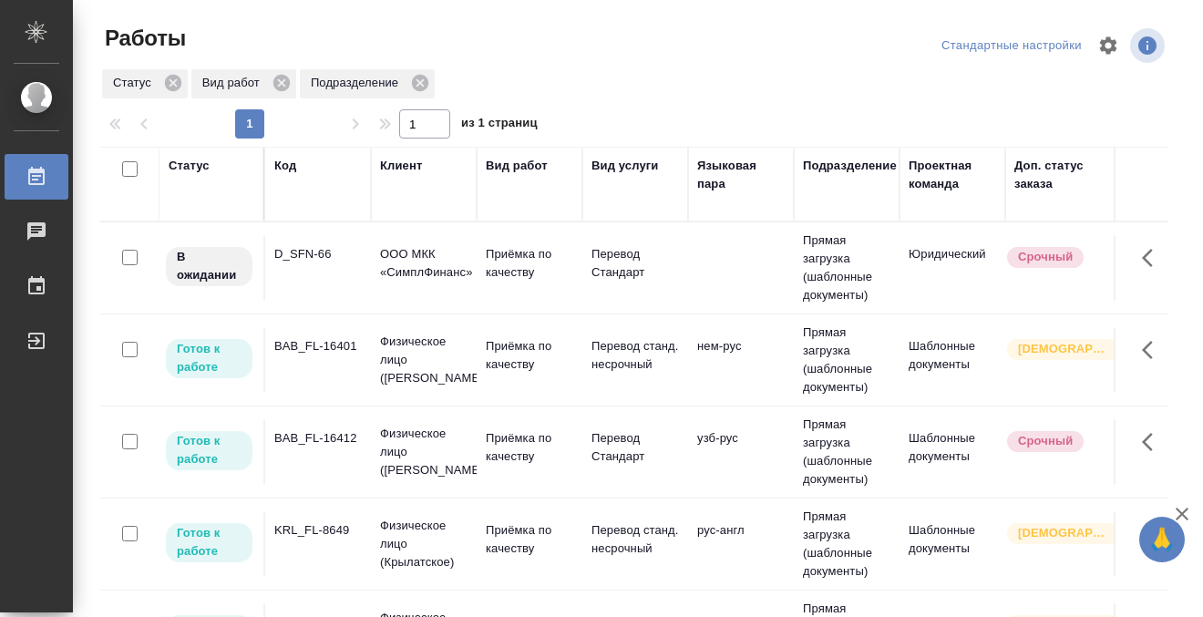 This screenshot has width=1203, height=617. What do you see at coordinates (952, 268) in the screenshot?
I see `td: Юридический` at bounding box center [952, 268].